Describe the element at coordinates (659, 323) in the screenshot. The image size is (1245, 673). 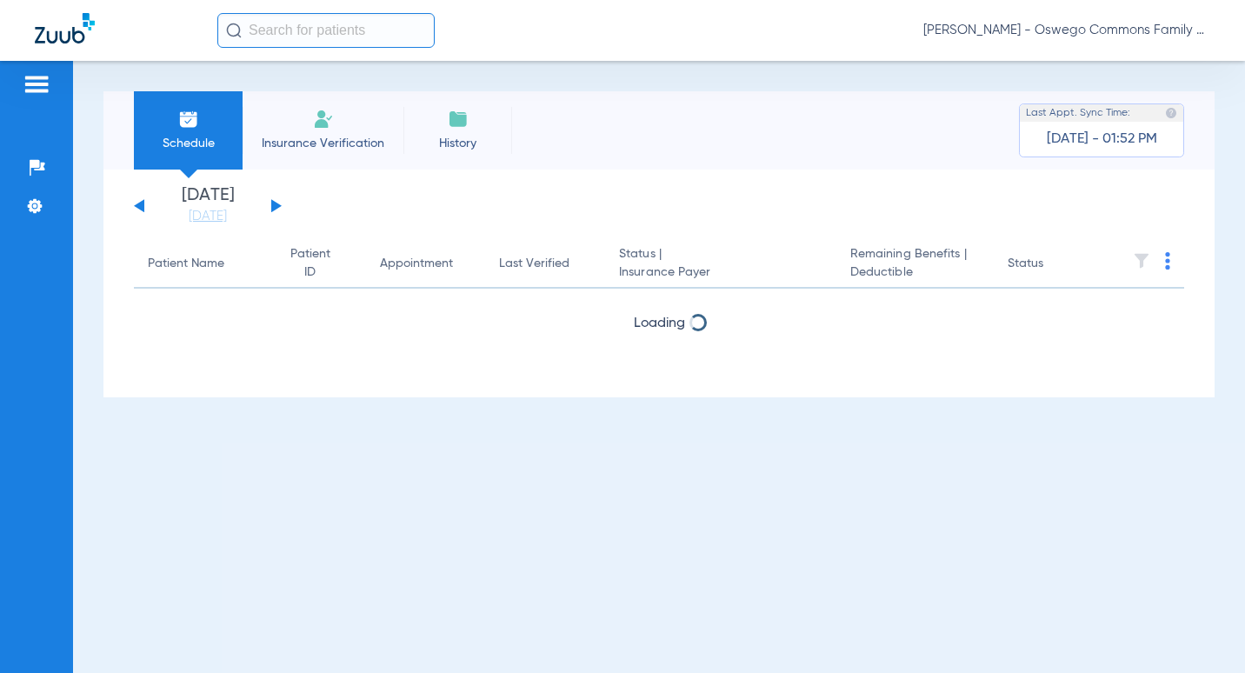
I see `span: Loading` at that location.